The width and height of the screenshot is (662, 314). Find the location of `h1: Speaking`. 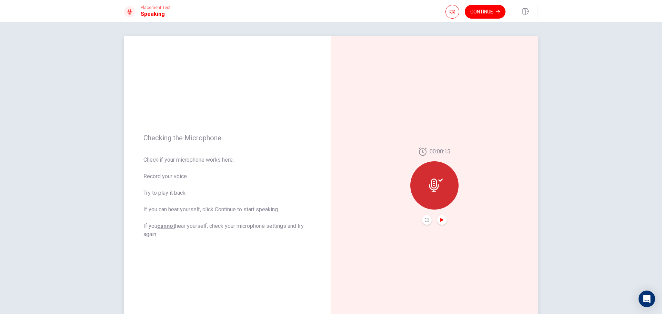

h1: Speaking is located at coordinates (156, 14).